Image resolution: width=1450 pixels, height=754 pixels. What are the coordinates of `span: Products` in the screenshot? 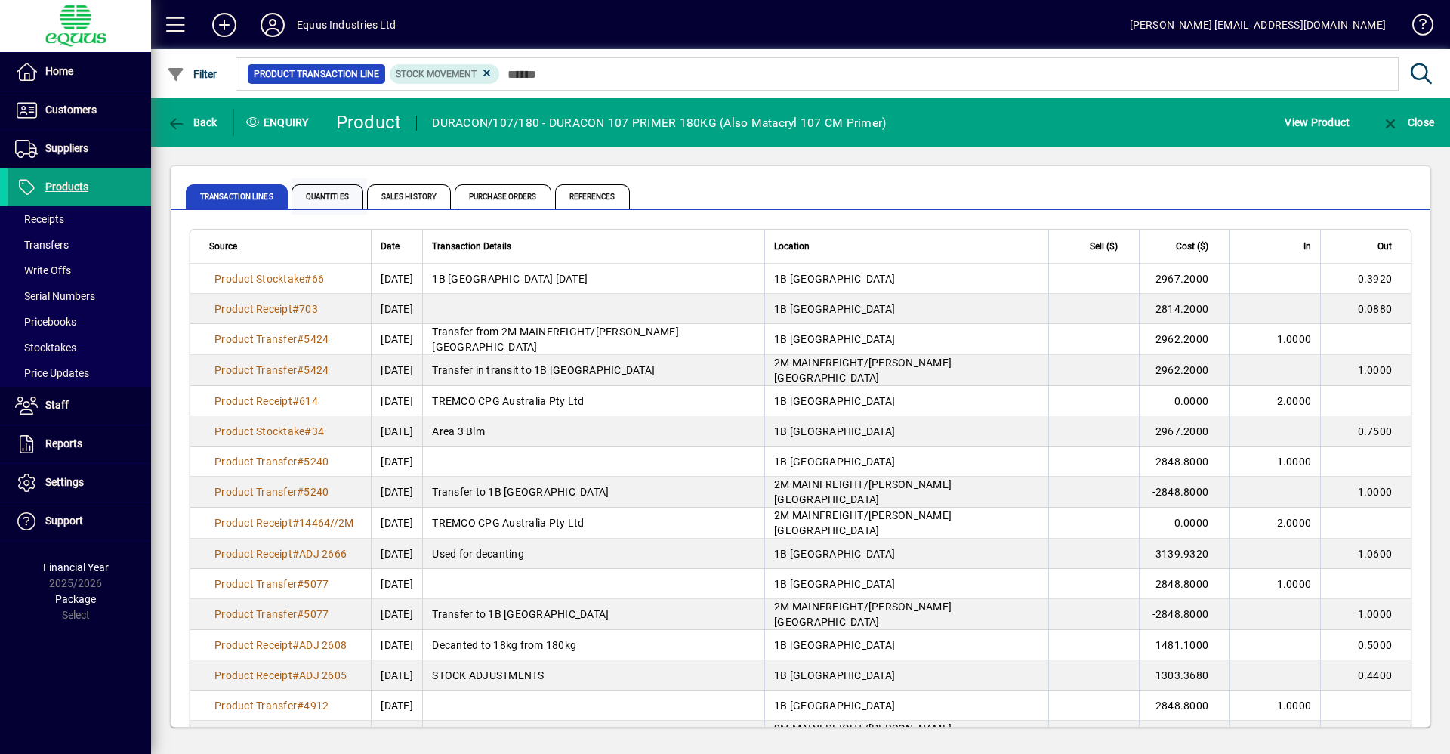 It's located at (66, 187).